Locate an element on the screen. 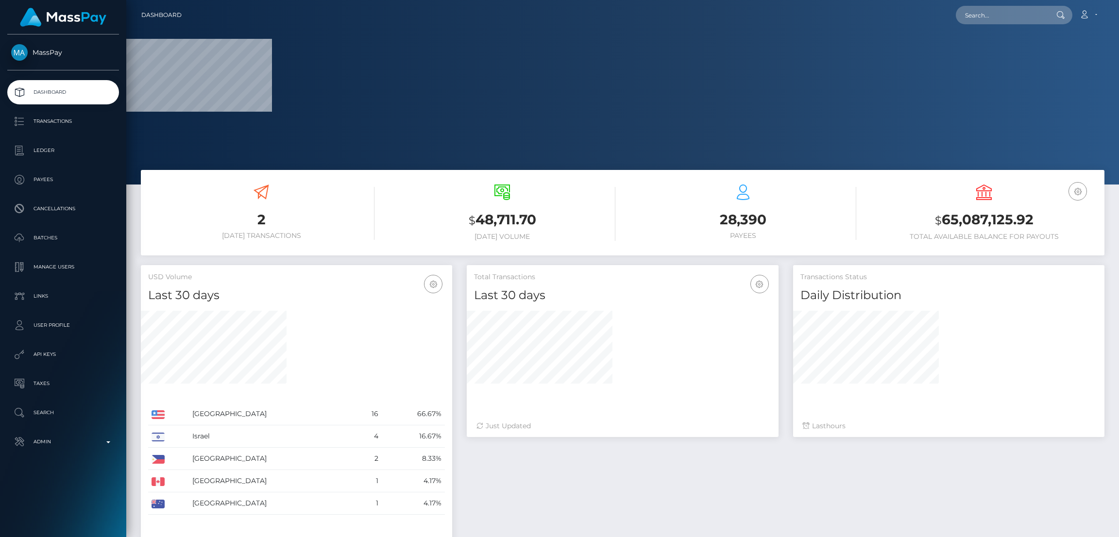  h5: Transactions Status is located at coordinates (948, 277).